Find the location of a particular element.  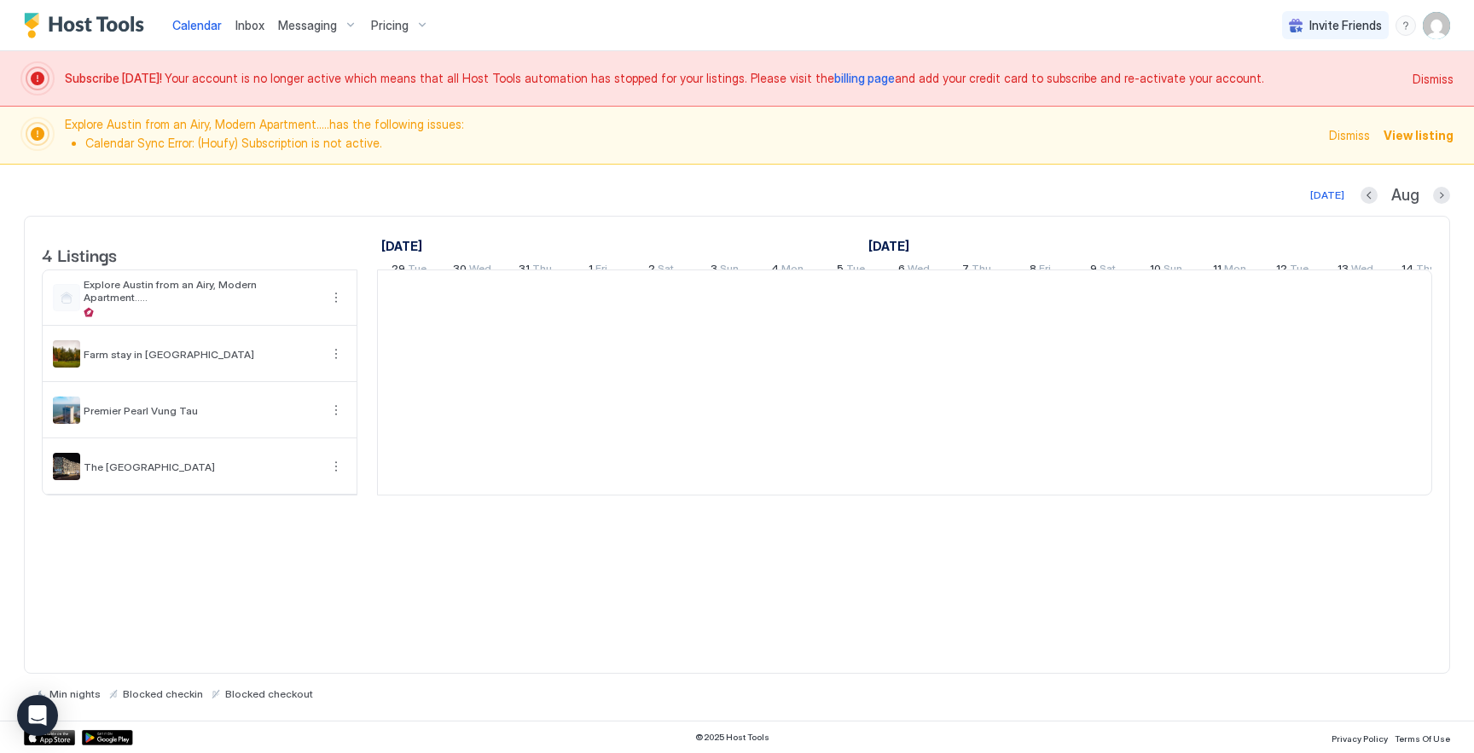

div: App Store is located at coordinates (49, 738).